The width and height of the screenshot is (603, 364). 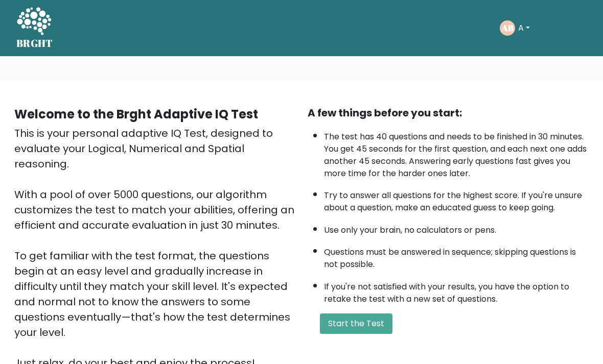 I want to click on text: AB, so click(x=507, y=28).